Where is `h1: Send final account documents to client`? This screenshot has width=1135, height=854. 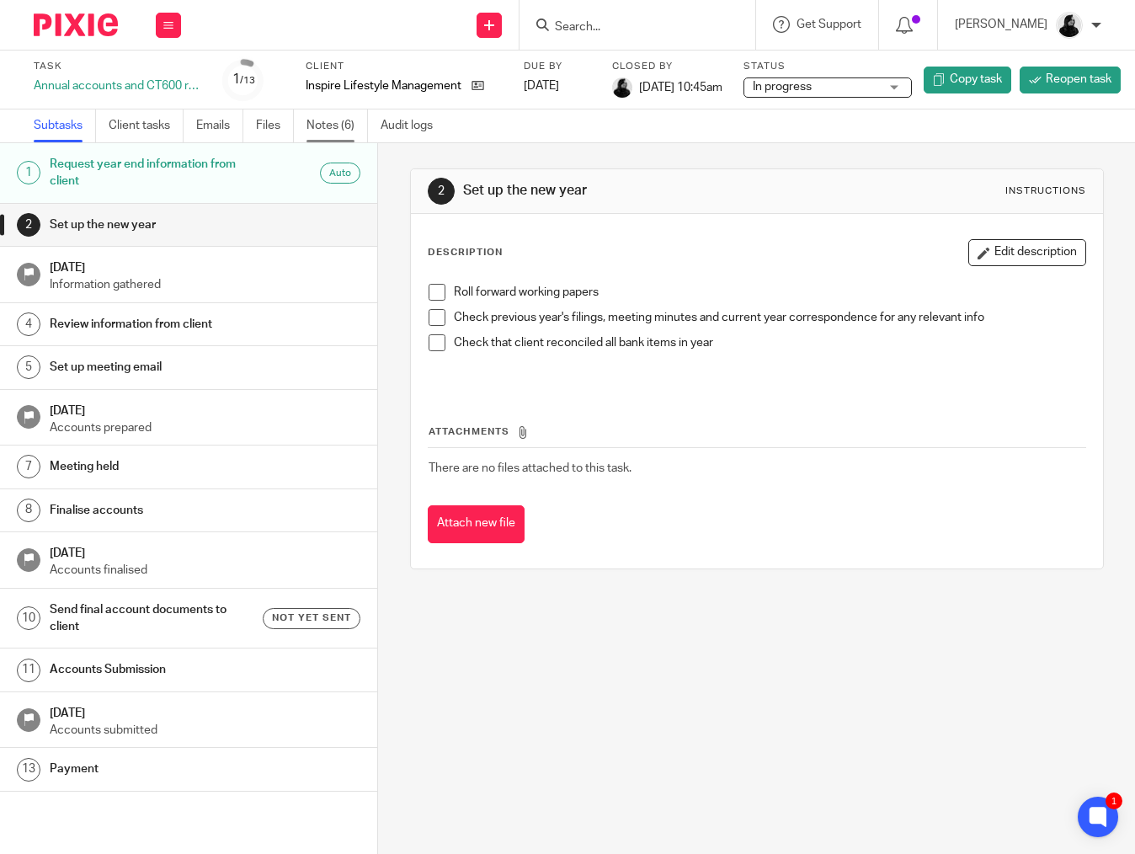 h1: Send final account documents to client is located at coordinates (153, 618).